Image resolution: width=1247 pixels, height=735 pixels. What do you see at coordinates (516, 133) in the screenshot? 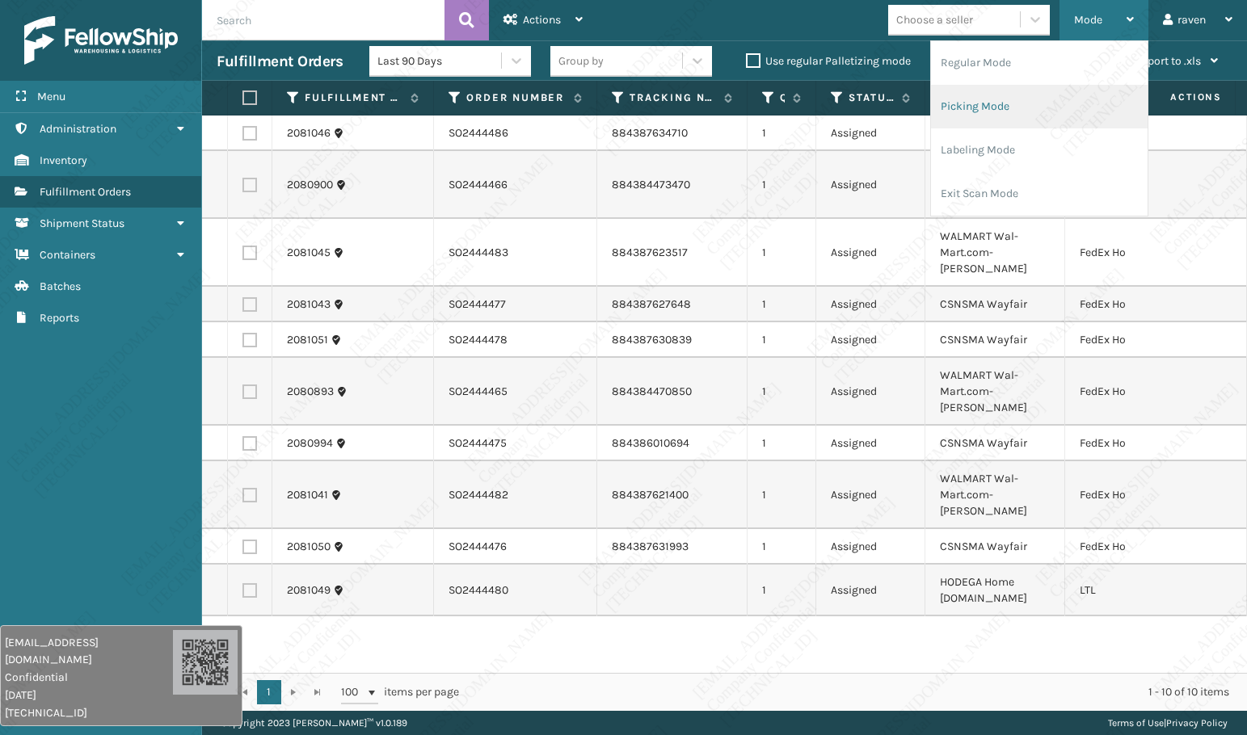
I see `td: SO2444486` at bounding box center [516, 133].